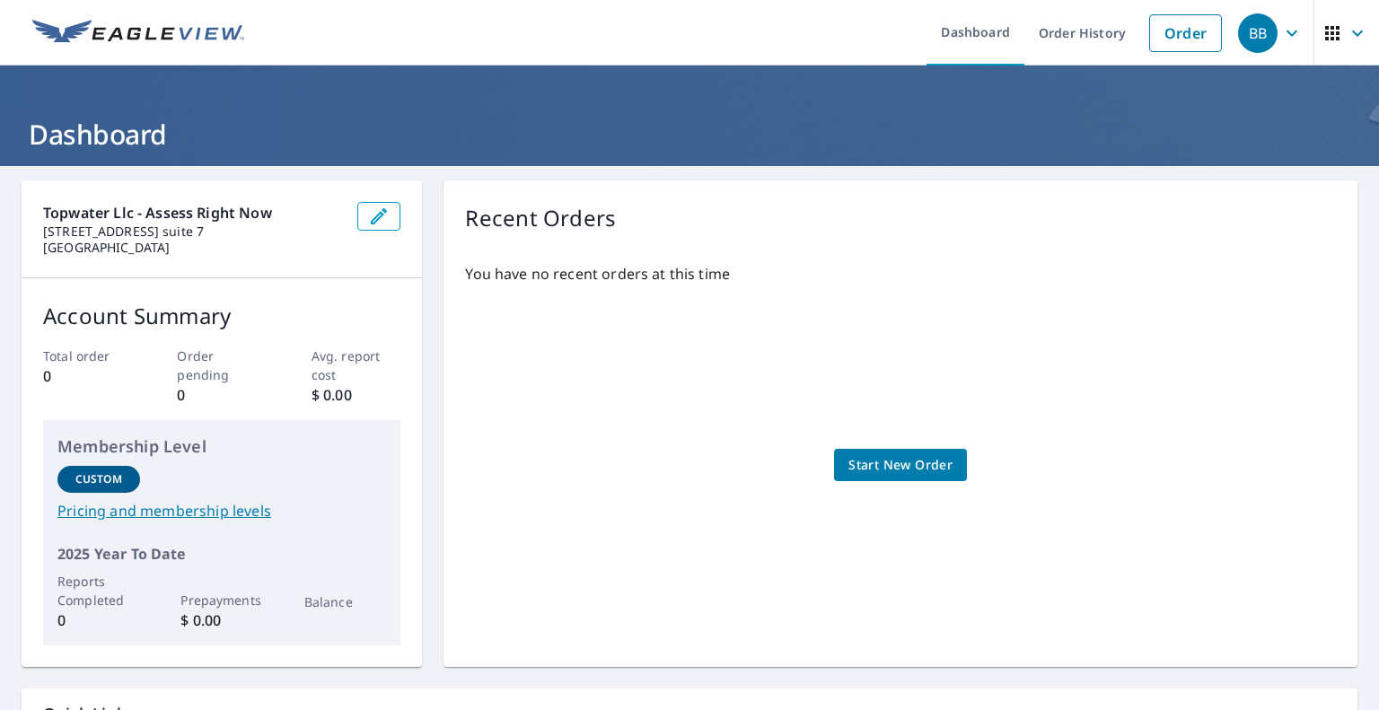 Image resolution: width=1379 pixels, height=710 pixels. I want to click on img: EV Logo, so click(138, 33).